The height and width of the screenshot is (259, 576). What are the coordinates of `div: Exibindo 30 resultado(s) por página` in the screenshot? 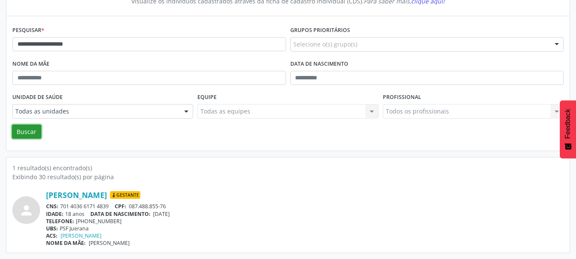 It's located at (288, 176).